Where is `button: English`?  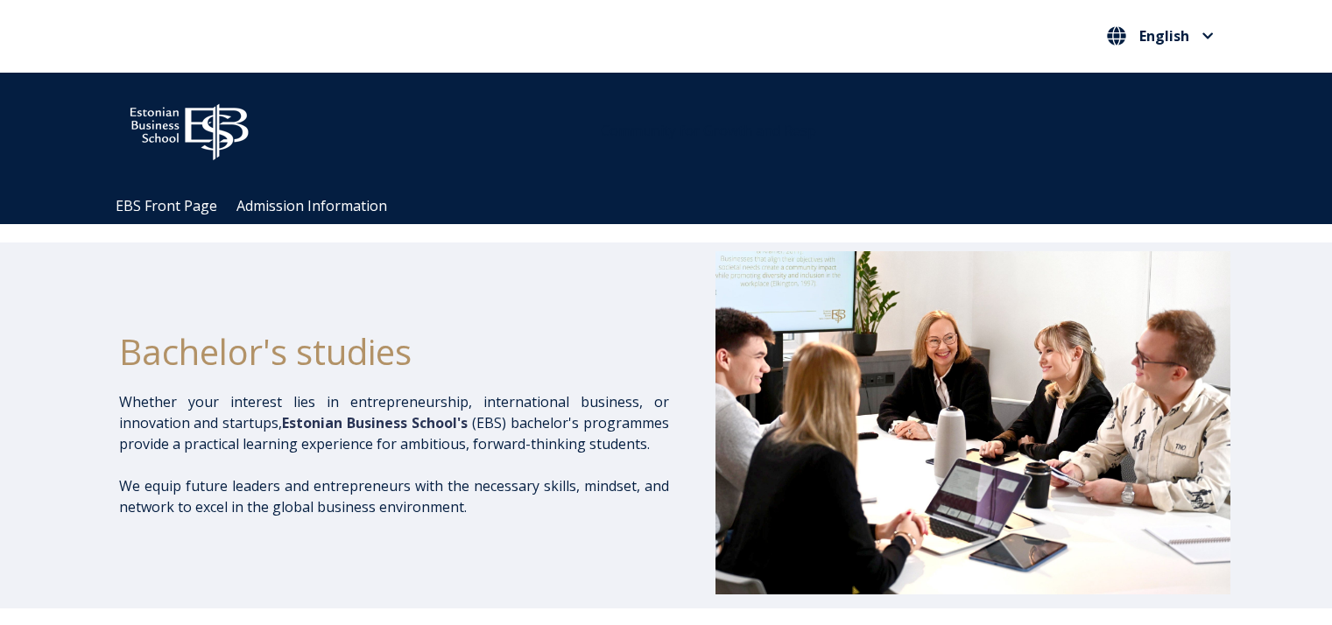
button: English is located at coordinates (1160, 36).